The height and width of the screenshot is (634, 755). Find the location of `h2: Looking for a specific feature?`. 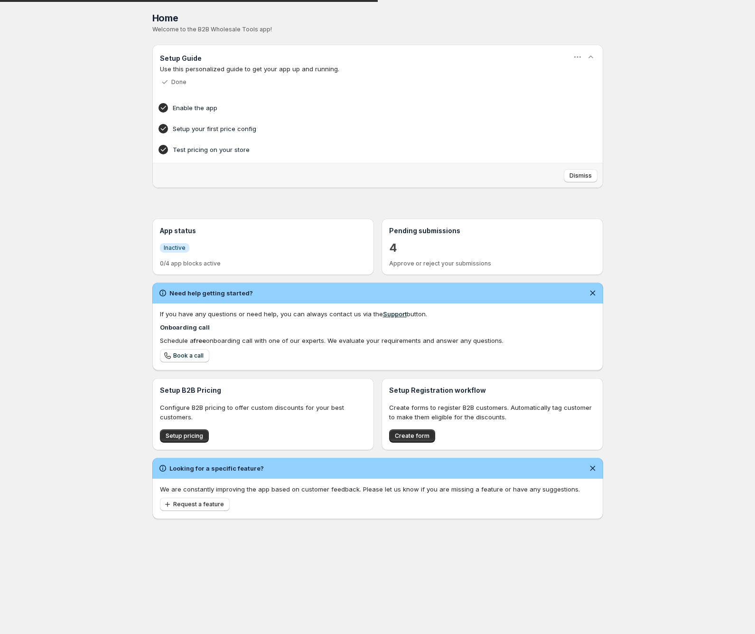

h2: Looking for a specific feature? is located at coordinates (217, 468).